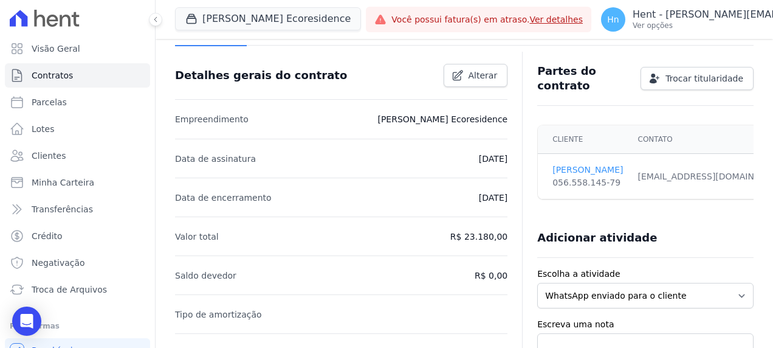  Describe the element at coordinates (491, 275) in the screenshot. I see `p: R$ 0,00` at that location.